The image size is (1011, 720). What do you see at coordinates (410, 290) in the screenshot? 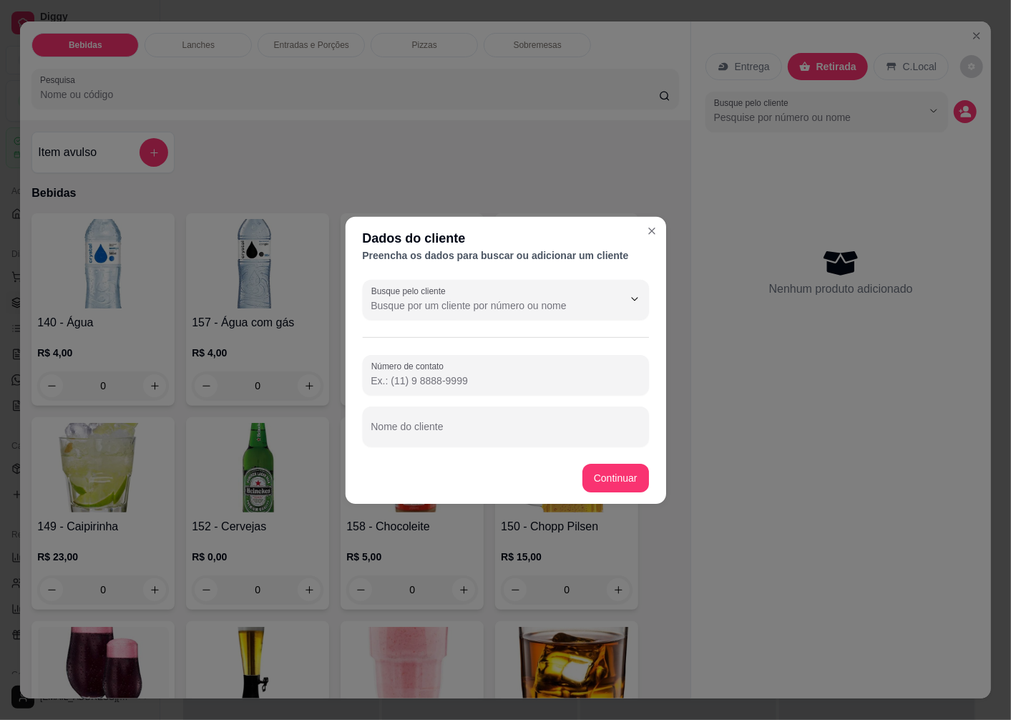
I see `label: Busque pelo cliente` at bounding box center [410, 290].